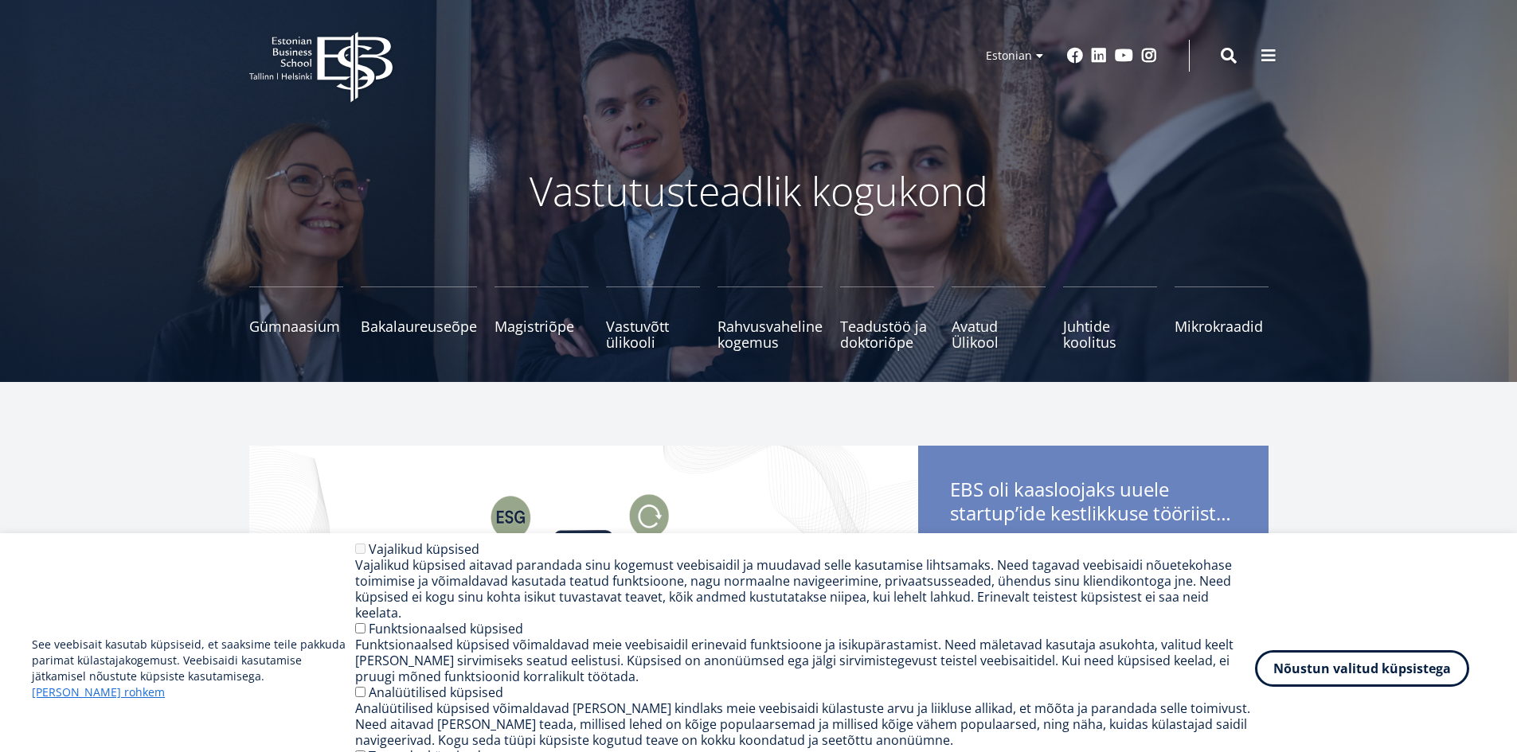 Image resolution: width=1517 pixels, height=752 pixels. What do you see at coordinates (887, 334) in the screenshot?
I see `span: Teadustöö ja doktoriõpe` at bounding box center [887, 334].